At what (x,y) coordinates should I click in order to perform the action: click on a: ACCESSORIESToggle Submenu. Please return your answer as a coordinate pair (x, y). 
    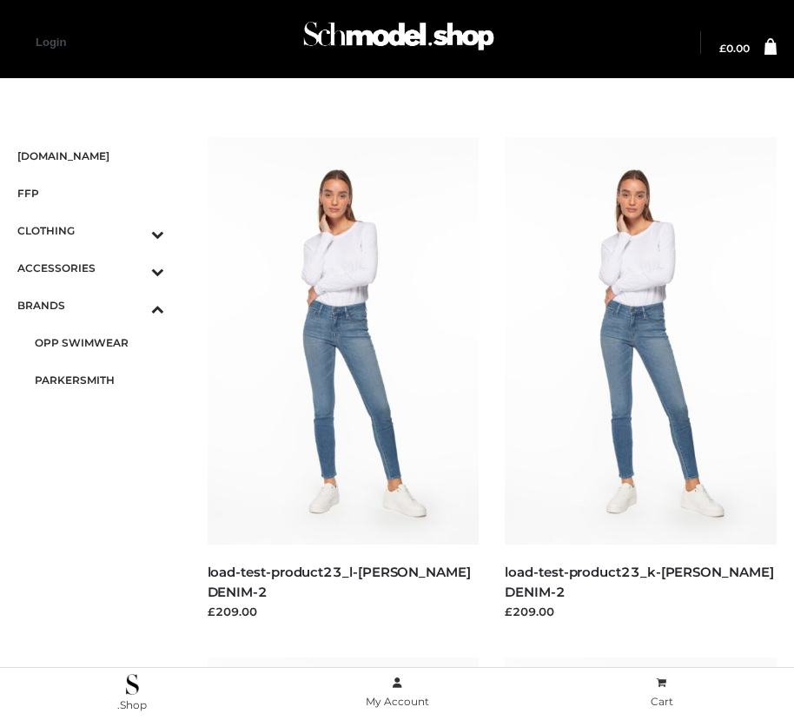
    Looking at the image, I should click on (90, 268).